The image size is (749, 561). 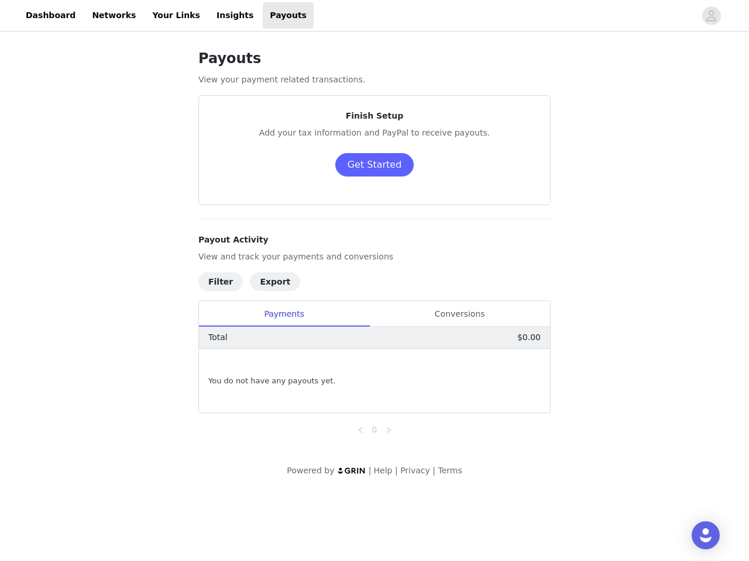 I want to click on button: Get Started, so click(x=374, y=165).